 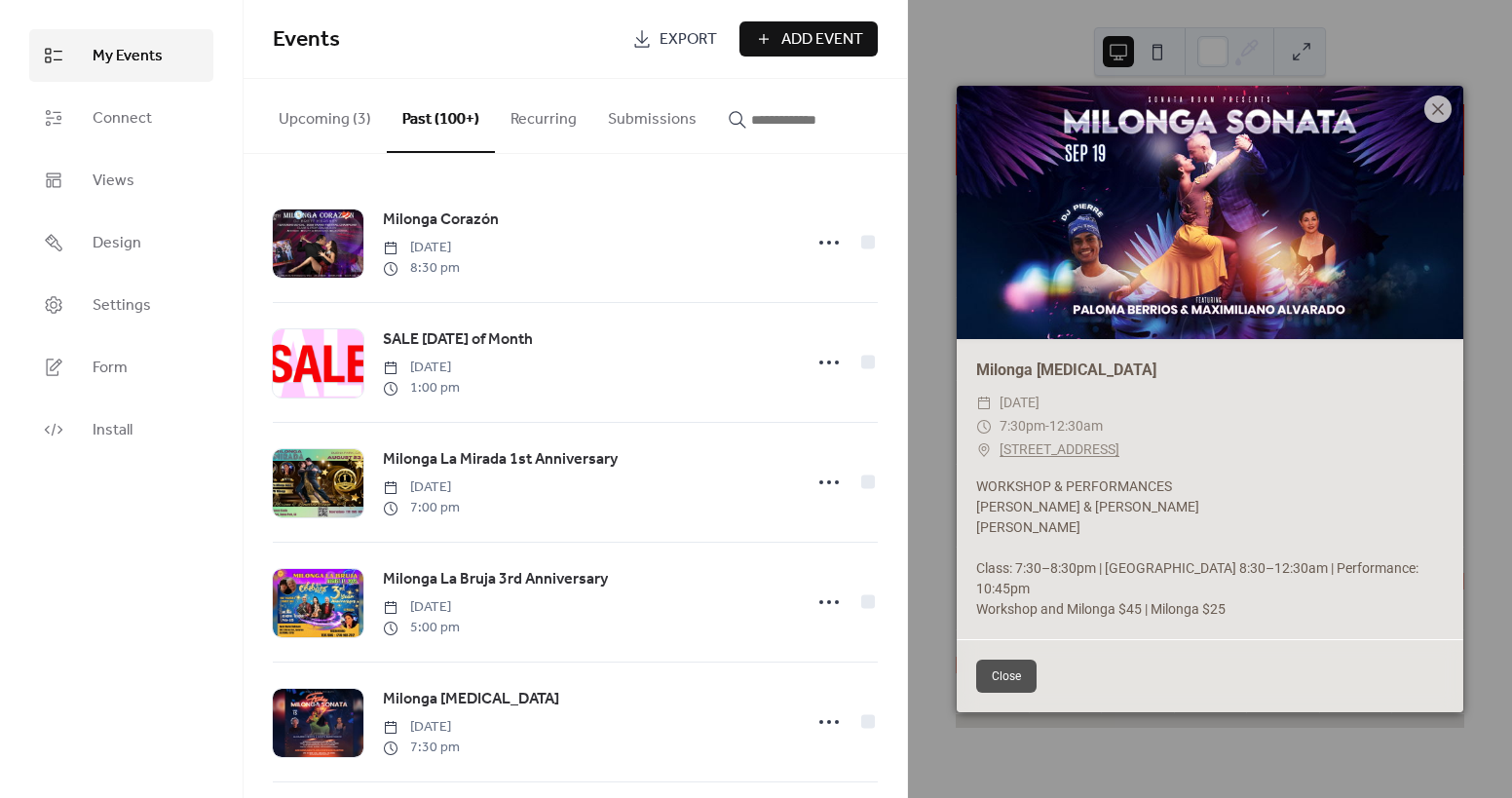 I want to click on a: My Events, so click(x=121, y=55).